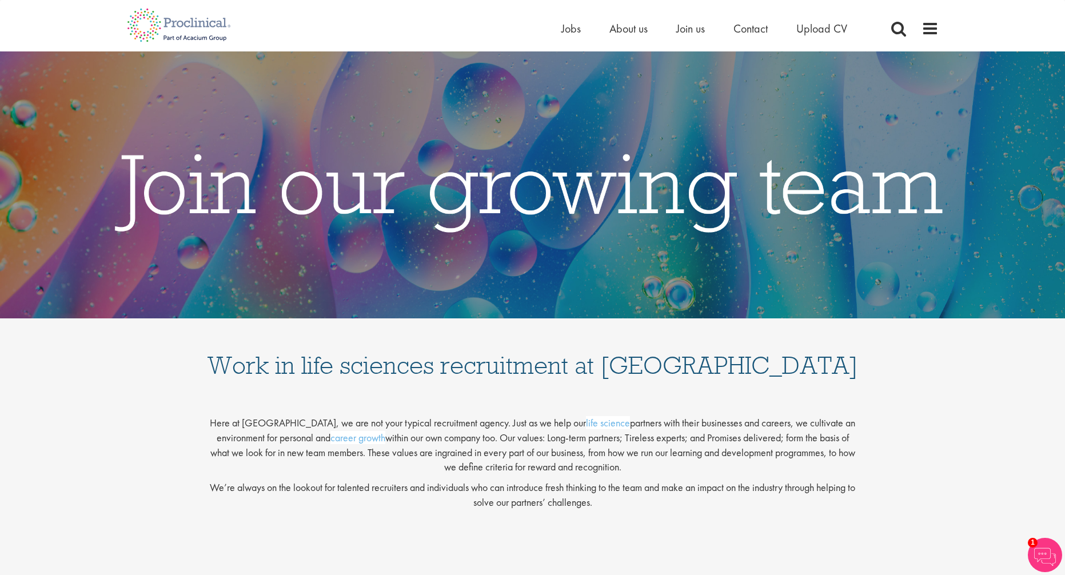  I want to click on span: Upload CV, so click(822, 29).